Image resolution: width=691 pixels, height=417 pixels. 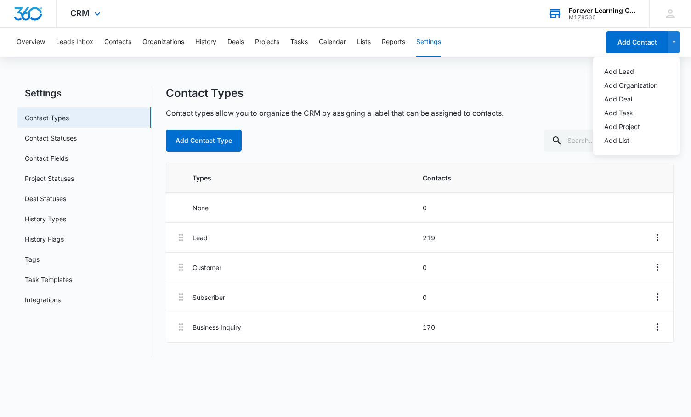 What do you see at coordinates (304, 237) in the screenshot?
I see `p: Lead` at bounding box center [304, 237].